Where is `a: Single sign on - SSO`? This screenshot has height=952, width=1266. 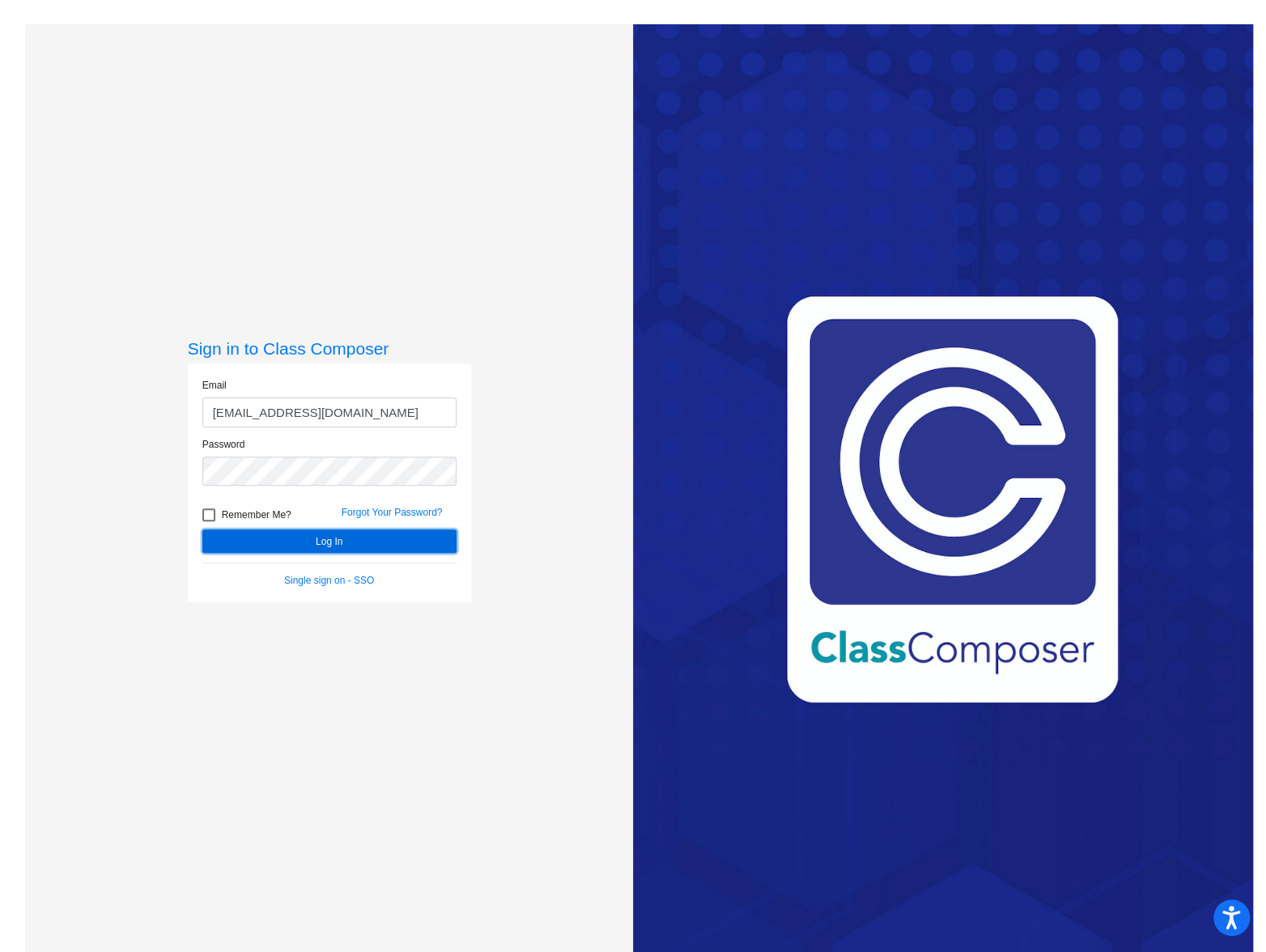 a: Single sign on - SSO is located at coordinates (329, 580).